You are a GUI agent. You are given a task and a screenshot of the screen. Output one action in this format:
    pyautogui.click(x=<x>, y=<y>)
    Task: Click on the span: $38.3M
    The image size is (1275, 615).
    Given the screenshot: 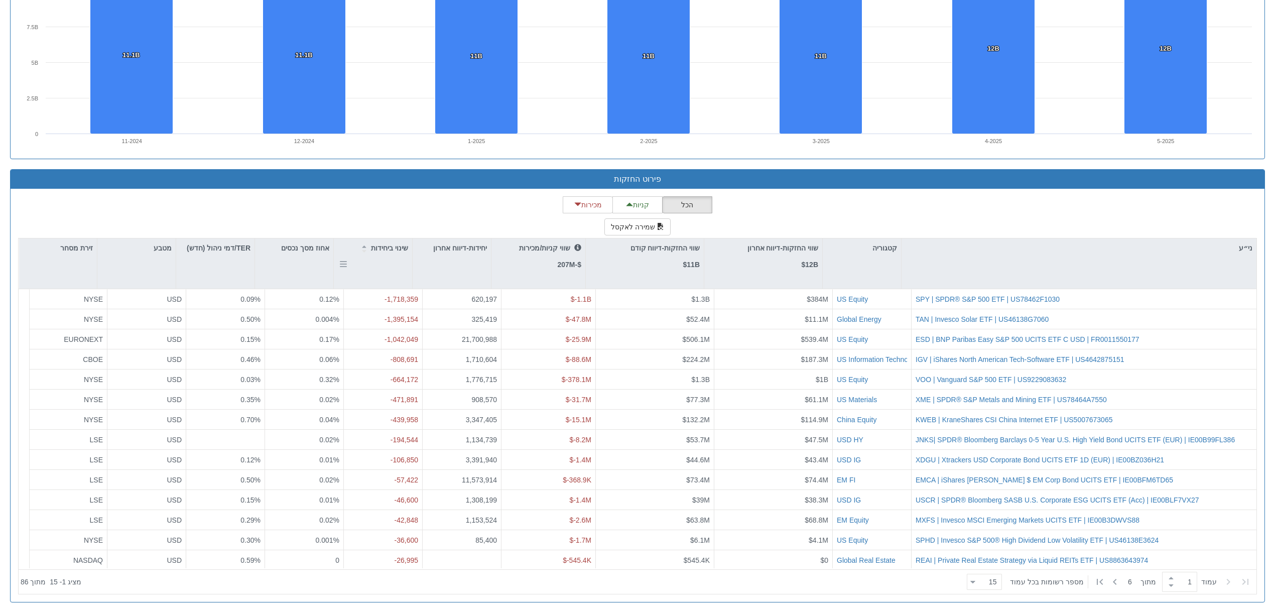 What is the action you would take?
    pyautogui.click(x=816, y=500)
    